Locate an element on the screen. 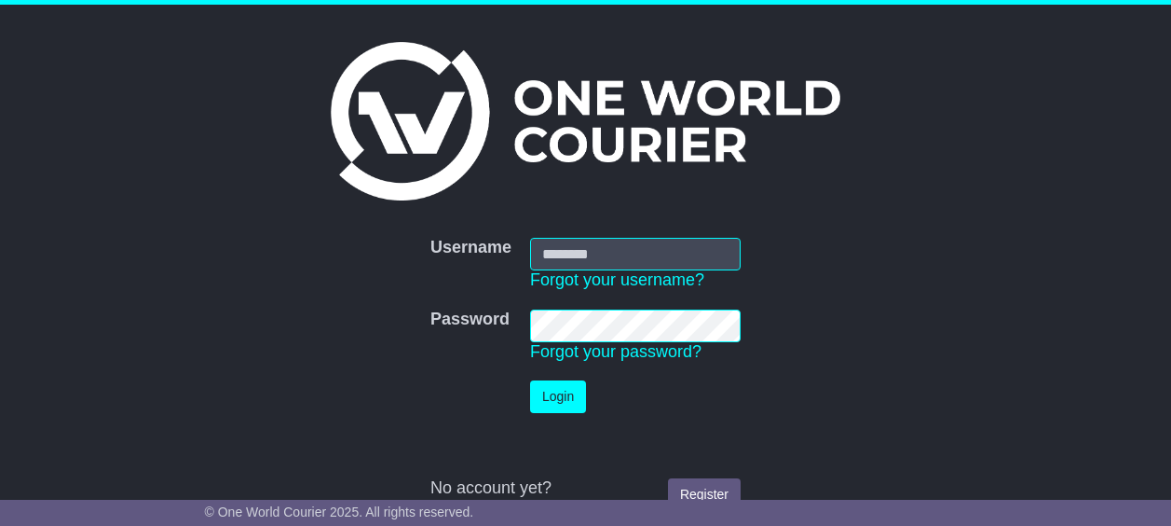 The width and height of the screenshot is (1171, 526). div: No account yet? is located at coordinates (585, 488).